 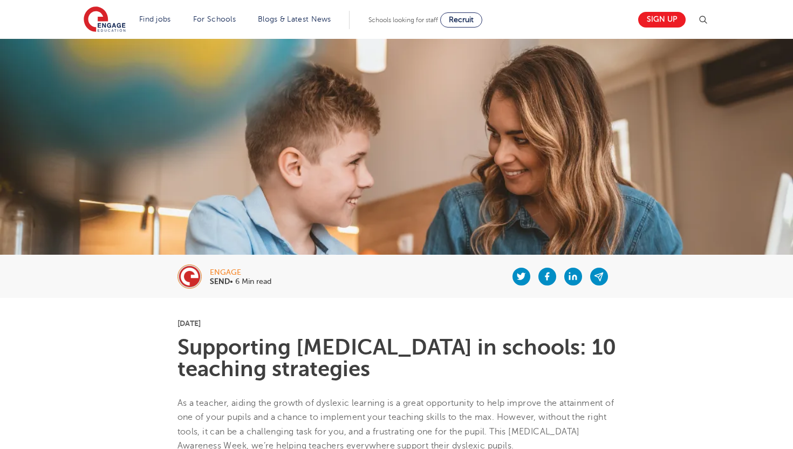 What do you see at coordinates (155, 19) in the screenshot?
I see `a: Find jobs` at bounding box center [155, 19].